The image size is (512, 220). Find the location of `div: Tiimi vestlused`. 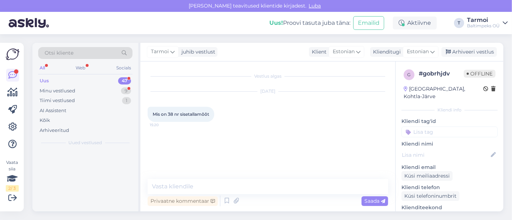

div: Tiimi vestlused is located at coordinates (57, 101).